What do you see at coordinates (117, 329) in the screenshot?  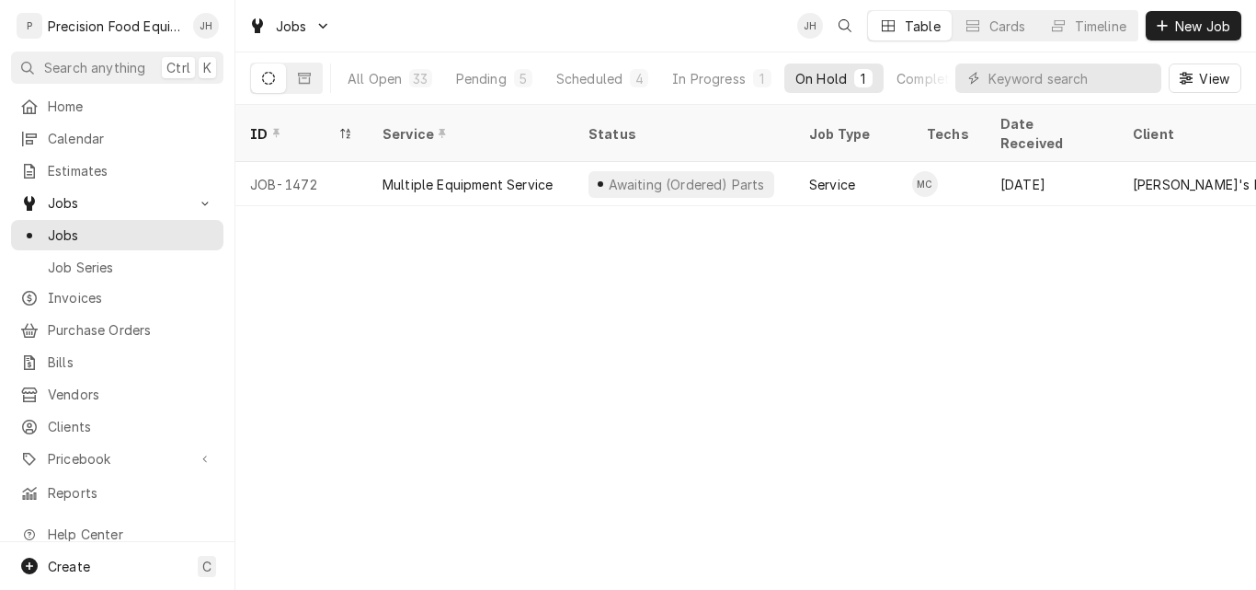 I see `a: Purchase Orders` at bounding box center [117, 329].